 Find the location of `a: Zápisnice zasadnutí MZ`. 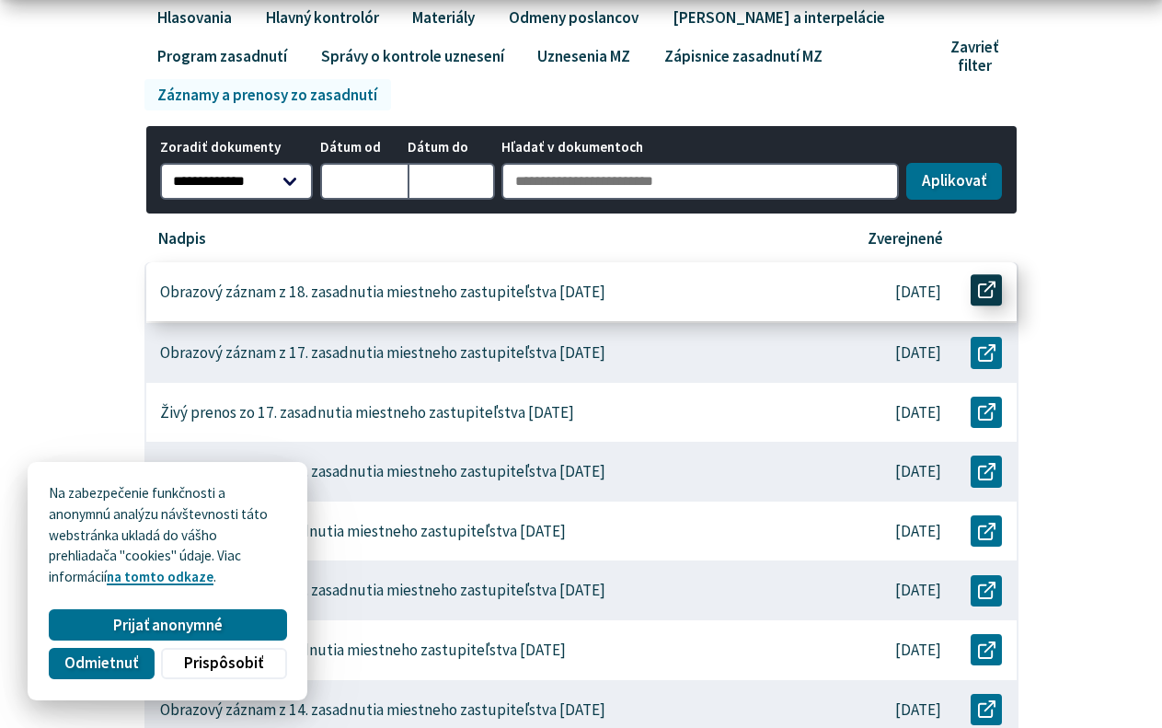

a: Zápisnice zasadnutí MZ is located at coordinates (742, 56).